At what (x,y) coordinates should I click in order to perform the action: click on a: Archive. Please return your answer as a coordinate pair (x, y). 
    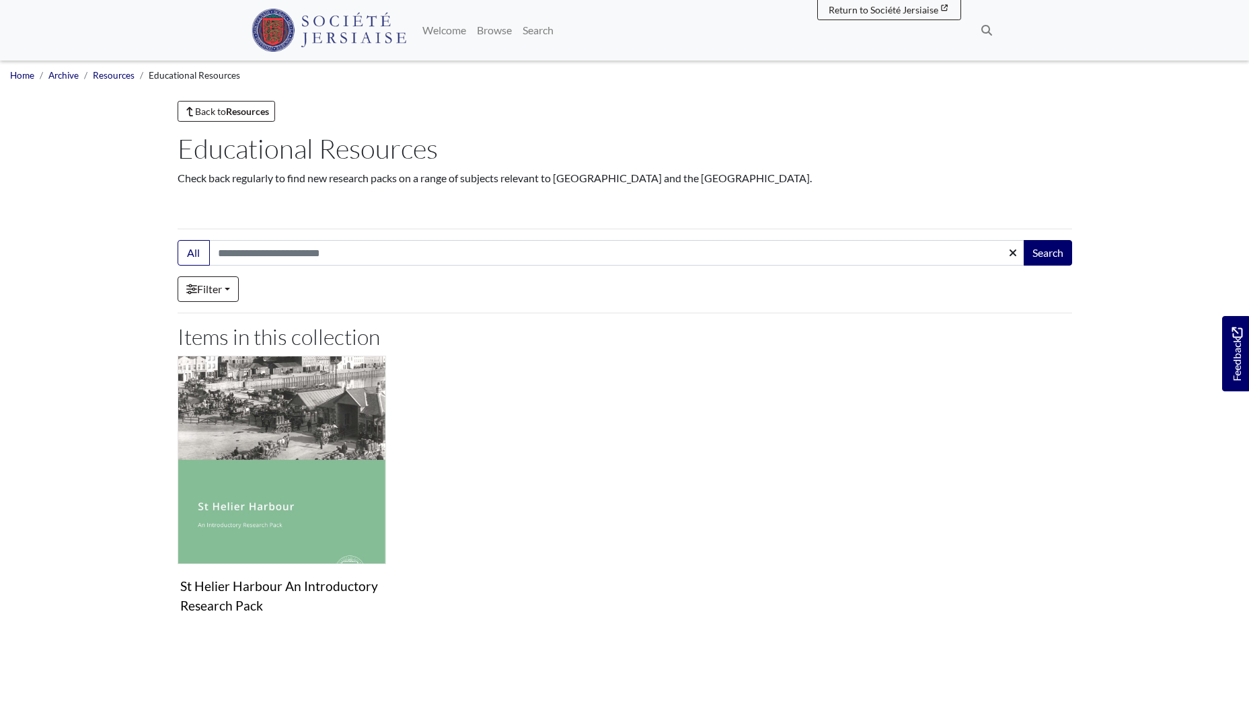
    Looking at the image, I should click on (63, 75).